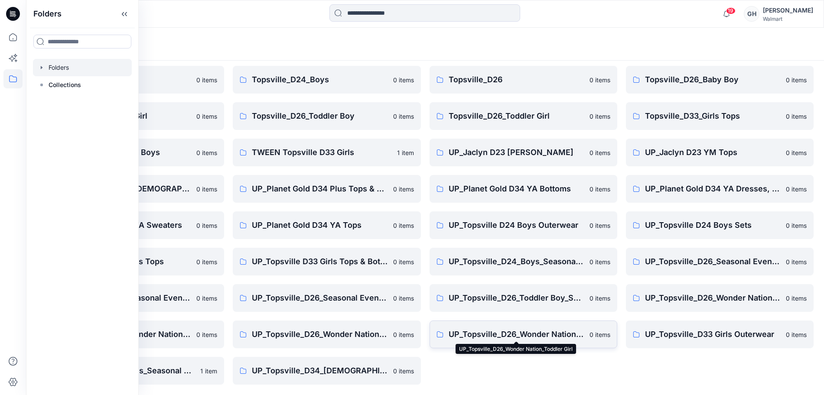  Describe the element at coordinates (319, 335) in the screenshot. I see `p: UP_Topsville_D26_Wonder Nation_Toddler Boy` at that location.